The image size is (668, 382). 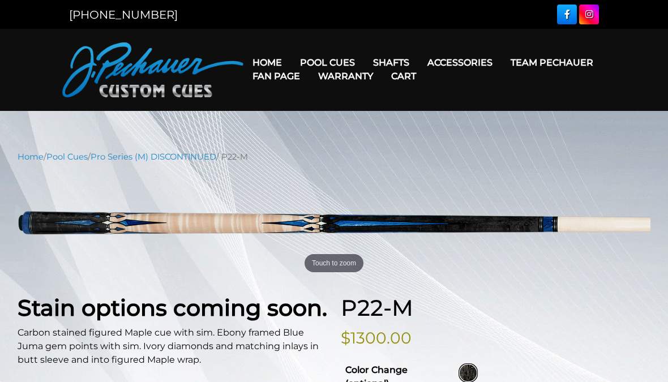 What do you see at coordinates (460, 62) in the screenshot?
I see `a: Accessories` at bounding box center [460, 62].